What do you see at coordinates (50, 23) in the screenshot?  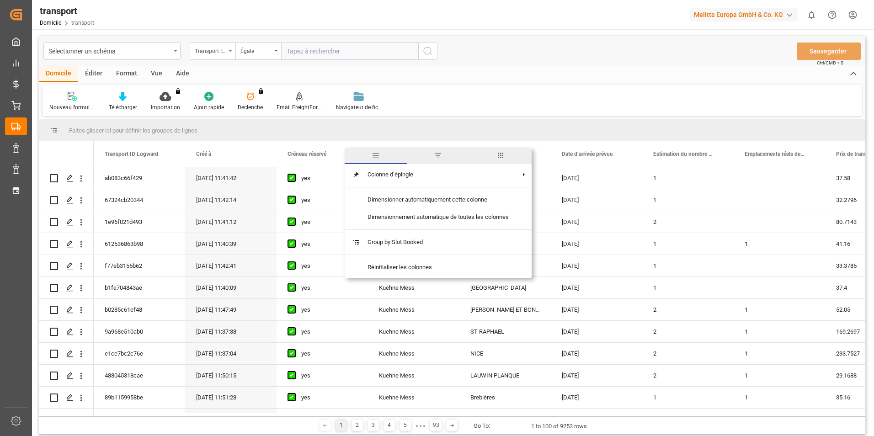 I see `a: Domicile` at bounding box center [50, 23].